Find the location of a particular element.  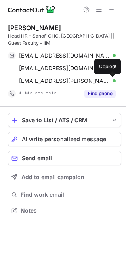

span: Add to email campaign is located at coordinates (53, 177).